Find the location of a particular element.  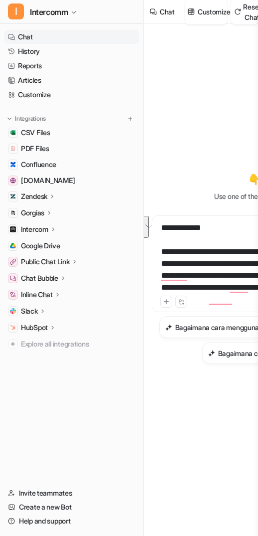

img: reset is located at coordinates (238, 11).